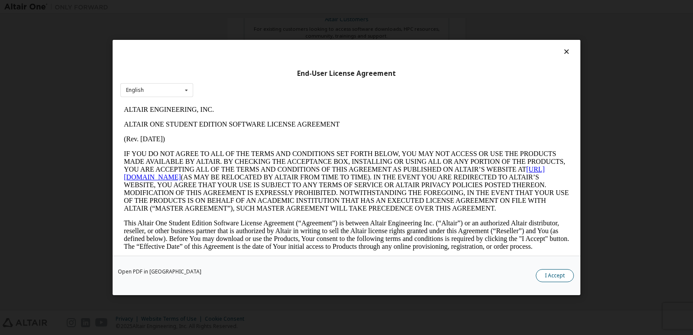 This screenshot has width=693, height=335. Describe the element at coordinates (555, 275) in the screenshot. I see `button: I Accept` at that location.